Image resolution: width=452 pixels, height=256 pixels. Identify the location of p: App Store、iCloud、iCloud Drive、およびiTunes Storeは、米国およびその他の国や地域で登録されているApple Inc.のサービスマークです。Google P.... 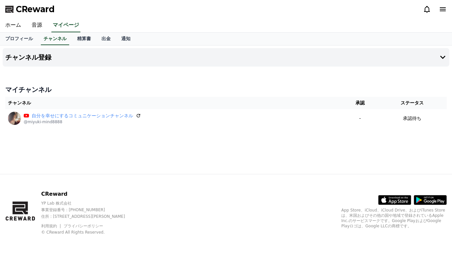
(394, 218).